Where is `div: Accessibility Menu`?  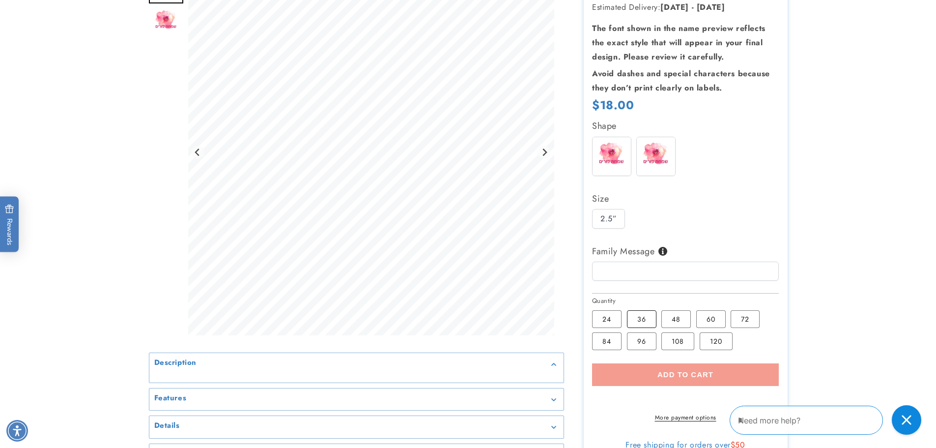
div: Accessibility Menu is located at coordinates (17, 430).